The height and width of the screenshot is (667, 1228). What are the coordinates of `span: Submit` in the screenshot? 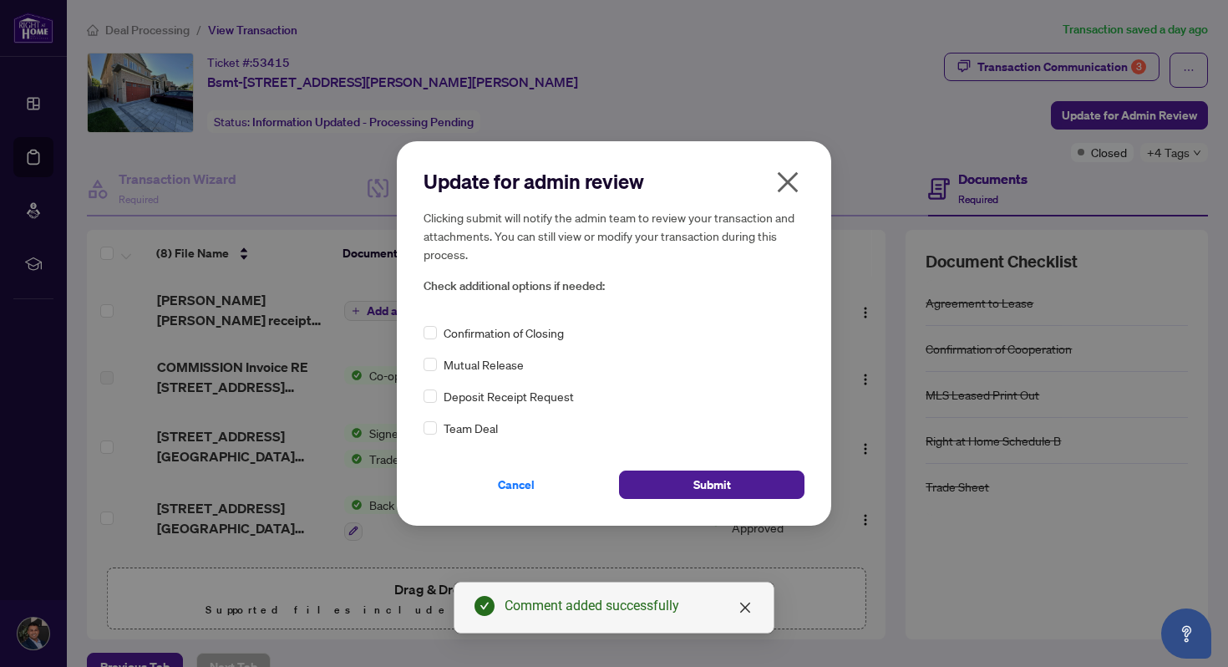 It's located at (712, 485).